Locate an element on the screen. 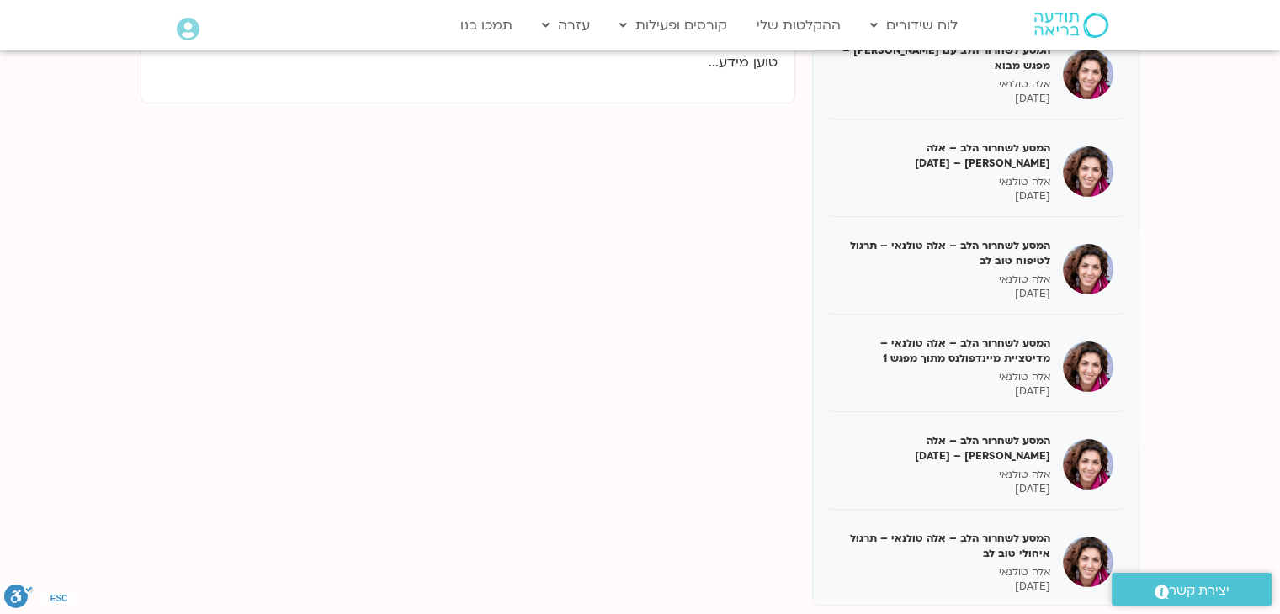  img: המסע לשחרור הלב – אלה טולנאי – 12/11/24 is located at coordinates (1088, 172).